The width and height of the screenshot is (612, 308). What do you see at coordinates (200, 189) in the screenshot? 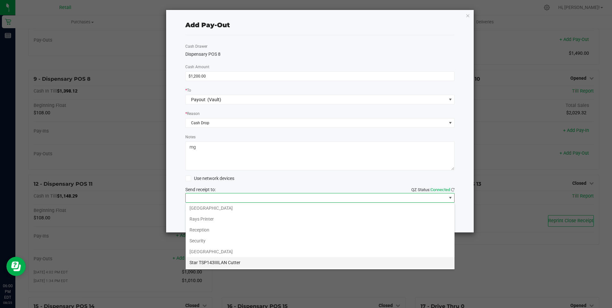
I see `span: Send receipt to:` at bounding box center [200, 189].